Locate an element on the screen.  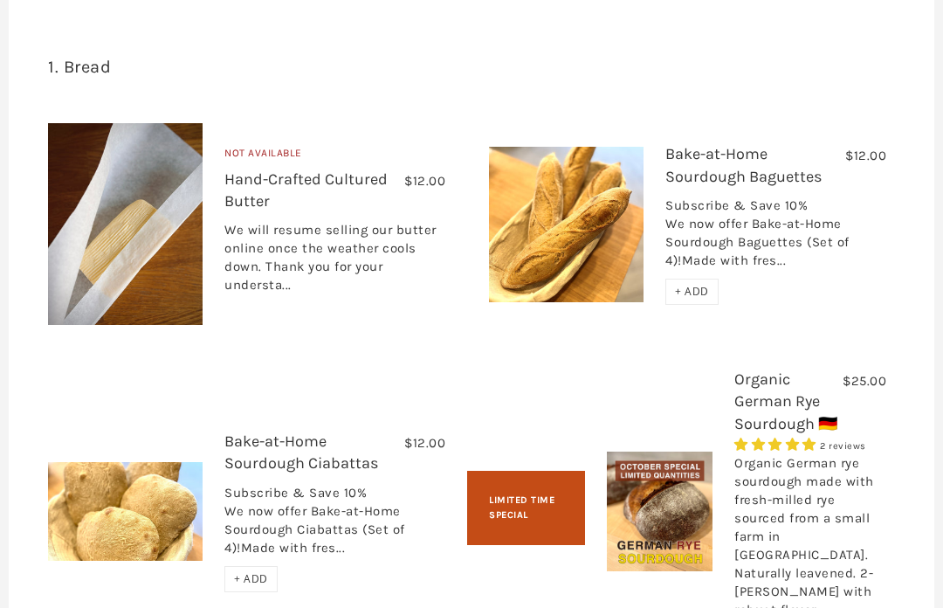
span: 2 reviews is located at coordinates (843, 446).